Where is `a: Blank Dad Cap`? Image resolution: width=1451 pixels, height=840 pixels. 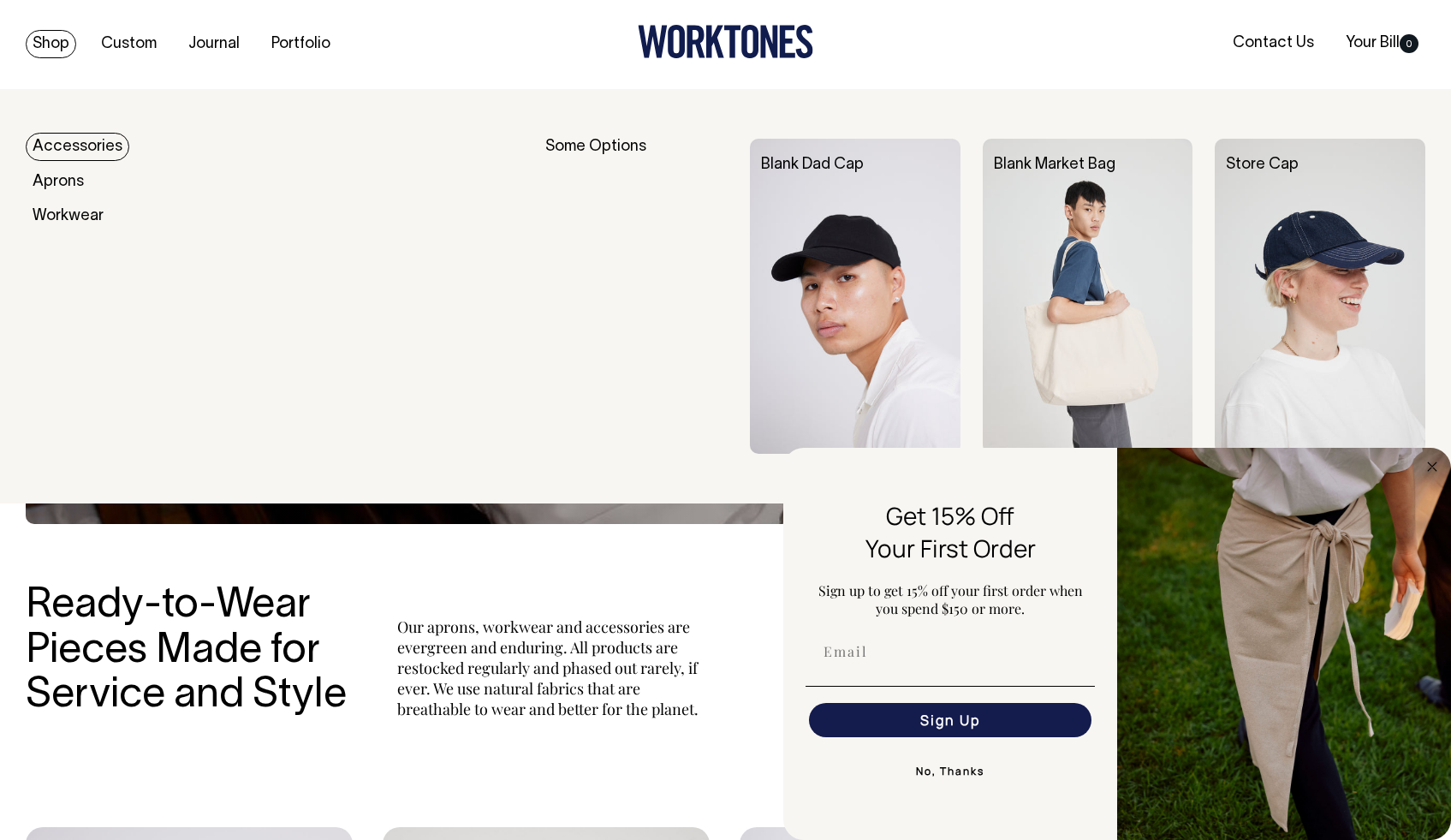 a: Blank Dad Cap is located at coordinates (812, 165).